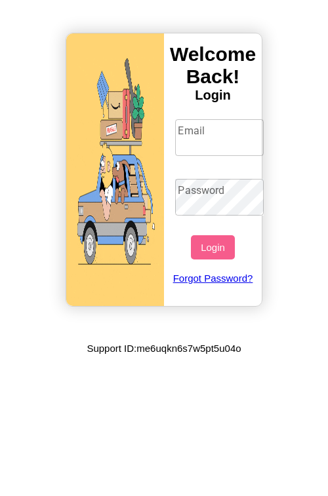 The height and width of the screenshot is (496, 328). Describe the element at coordinates (212, 247) in the screenshot. I see `button: Login` at that location.